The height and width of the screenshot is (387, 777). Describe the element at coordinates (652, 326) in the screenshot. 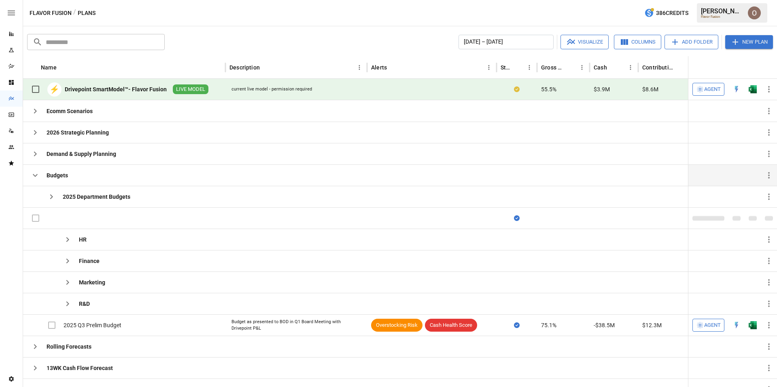

I see `span: $12.3M` at that location.